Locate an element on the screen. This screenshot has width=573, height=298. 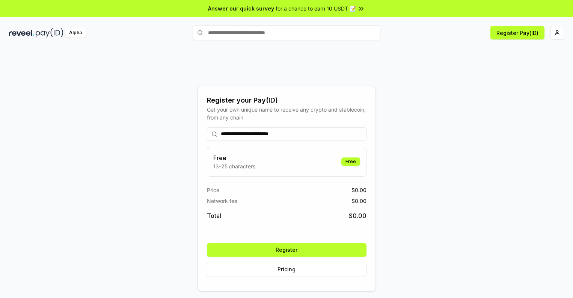
span: Price is located at coordinates (213, 190).